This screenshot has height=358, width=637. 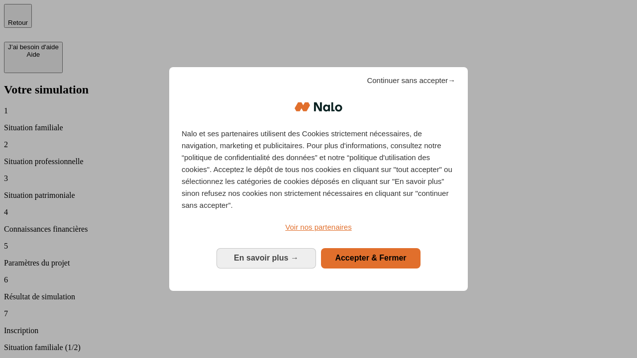 What do you see at coordinates (318, 227) in the screenshot?
I see `a: Voir nos partenaires` at bounding box center [318, 227].